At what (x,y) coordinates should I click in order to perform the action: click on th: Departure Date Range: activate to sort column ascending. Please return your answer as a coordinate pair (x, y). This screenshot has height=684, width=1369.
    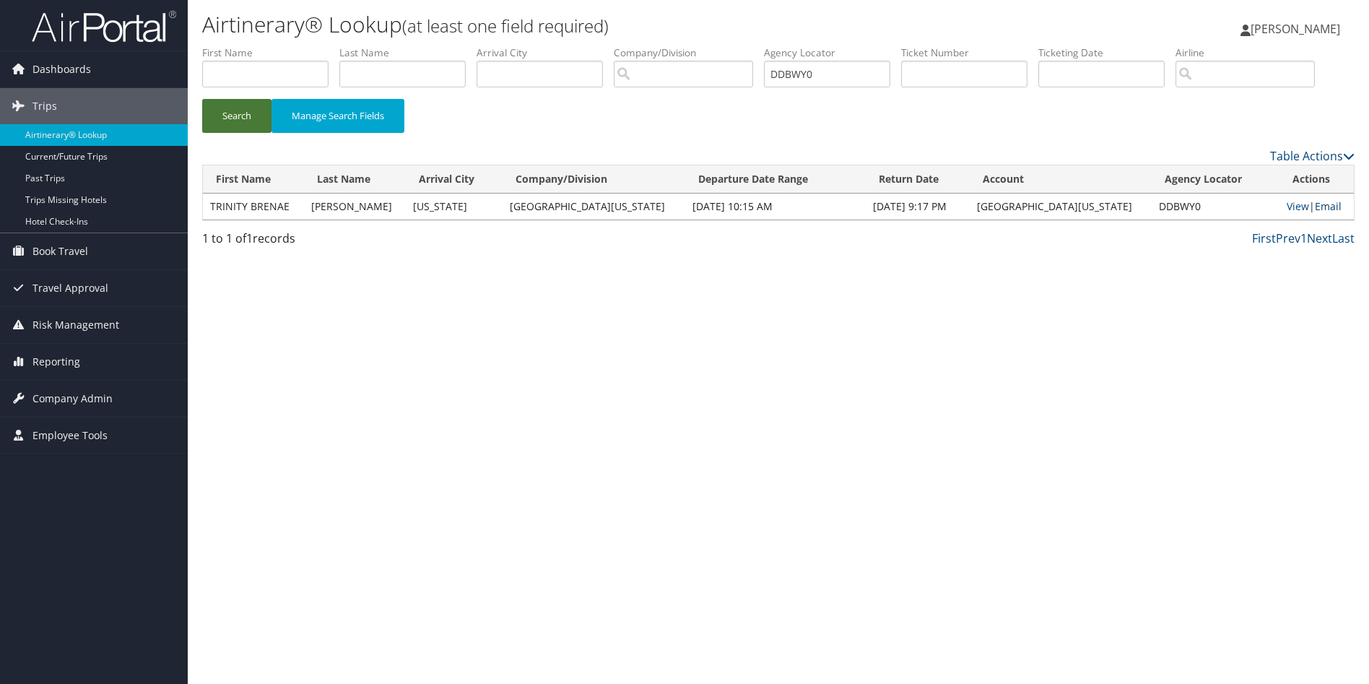
    Looking at the image, I should click on (776, 179).